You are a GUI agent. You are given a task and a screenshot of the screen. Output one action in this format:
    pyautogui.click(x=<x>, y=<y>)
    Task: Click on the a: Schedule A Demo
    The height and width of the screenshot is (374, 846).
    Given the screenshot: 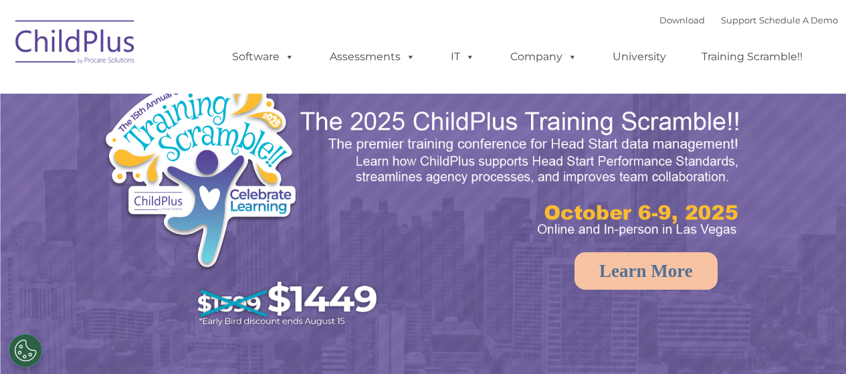 What is the action you would take?
    pyautogui.click(x=798, y=20)
    